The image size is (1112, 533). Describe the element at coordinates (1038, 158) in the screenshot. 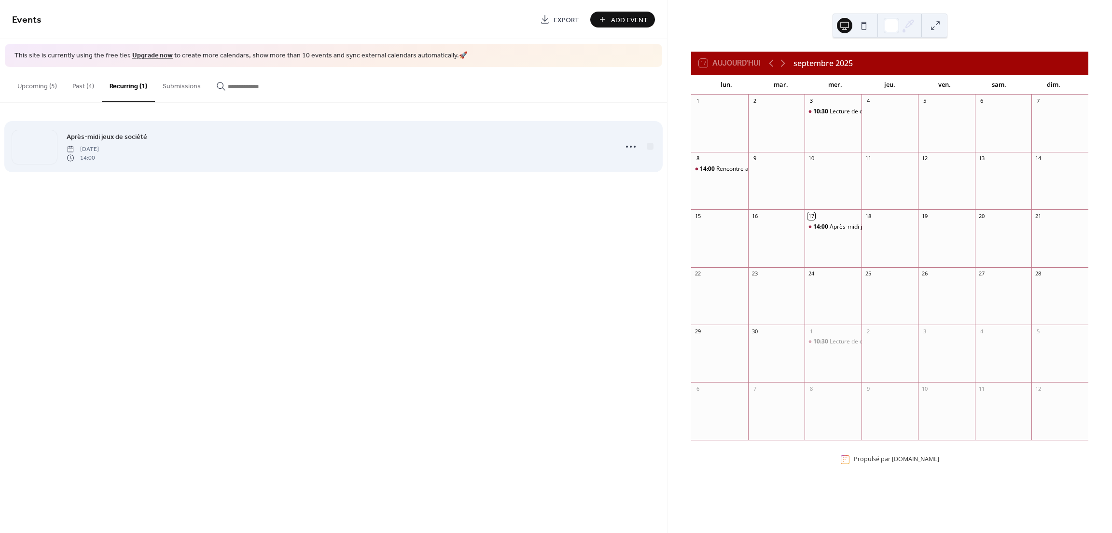

I see `div: 14` at that location.